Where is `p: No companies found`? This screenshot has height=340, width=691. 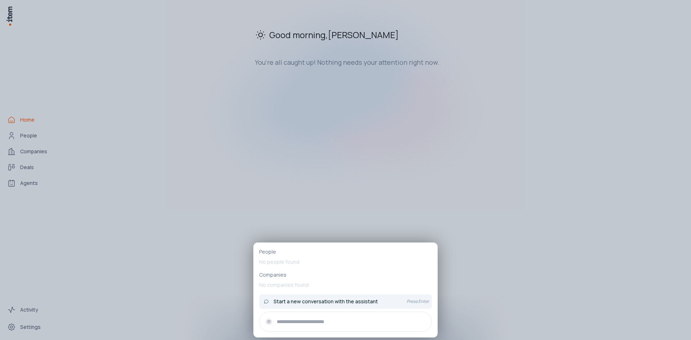 p: No companies found is located at coordinates (346, 285).